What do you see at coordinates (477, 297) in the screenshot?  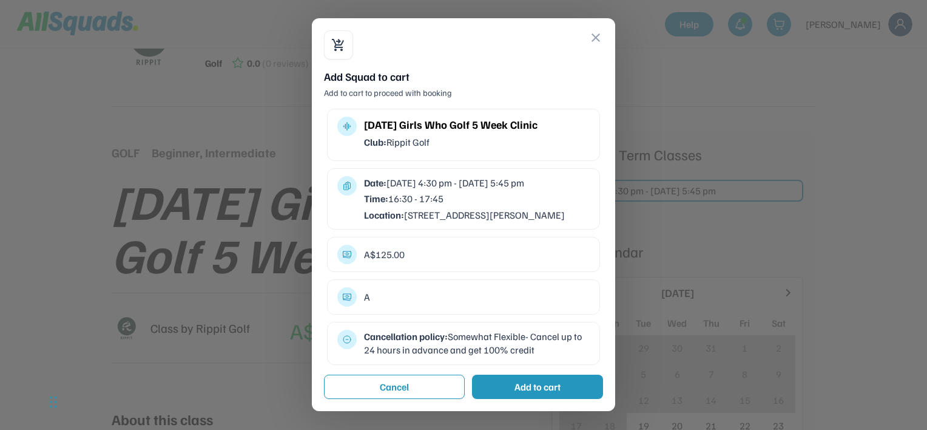 I see `div: A` at bounding box center [477, 297].